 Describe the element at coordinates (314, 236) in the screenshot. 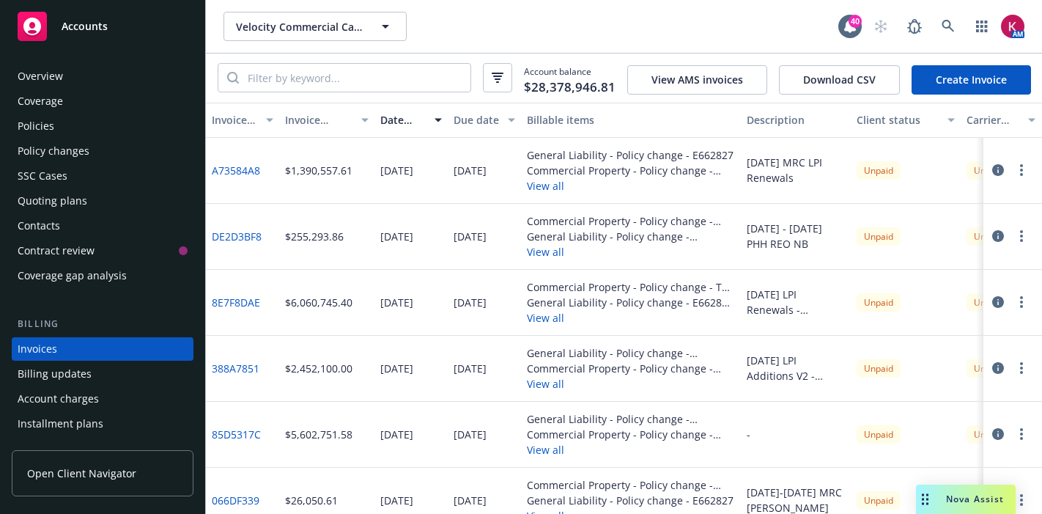

I see `div: $255,293.86` at that location.